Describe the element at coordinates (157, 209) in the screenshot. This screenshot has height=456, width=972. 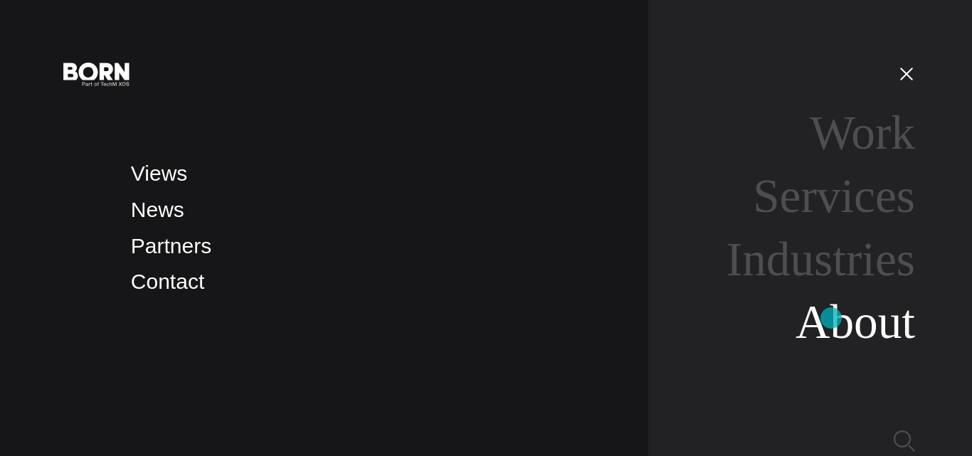
I see `a: News` at that location.